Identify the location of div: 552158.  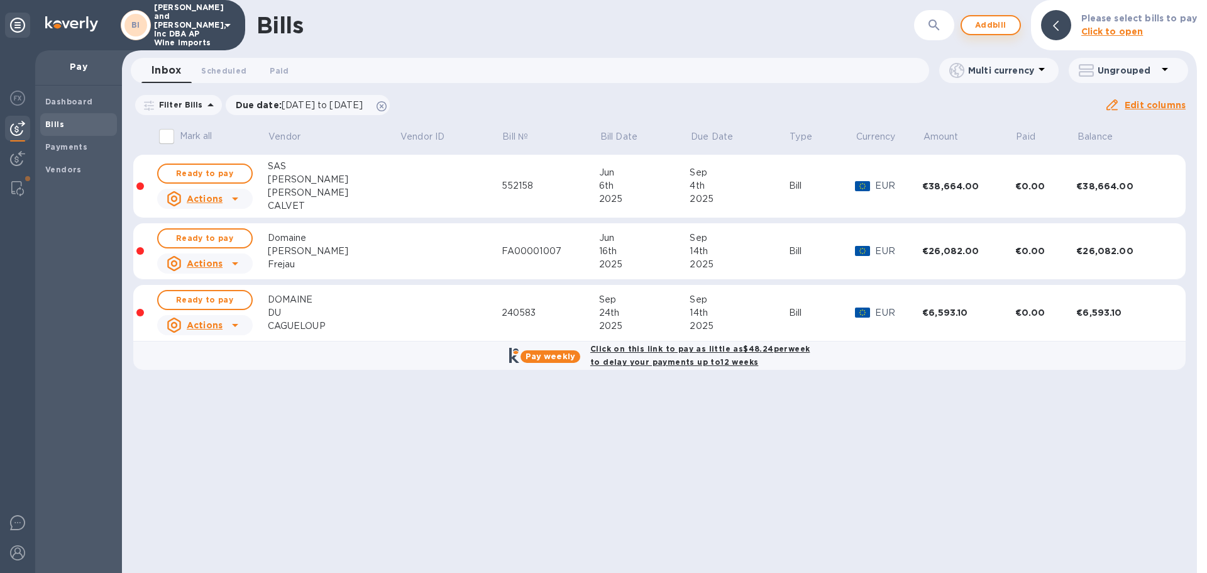
(550, 185).